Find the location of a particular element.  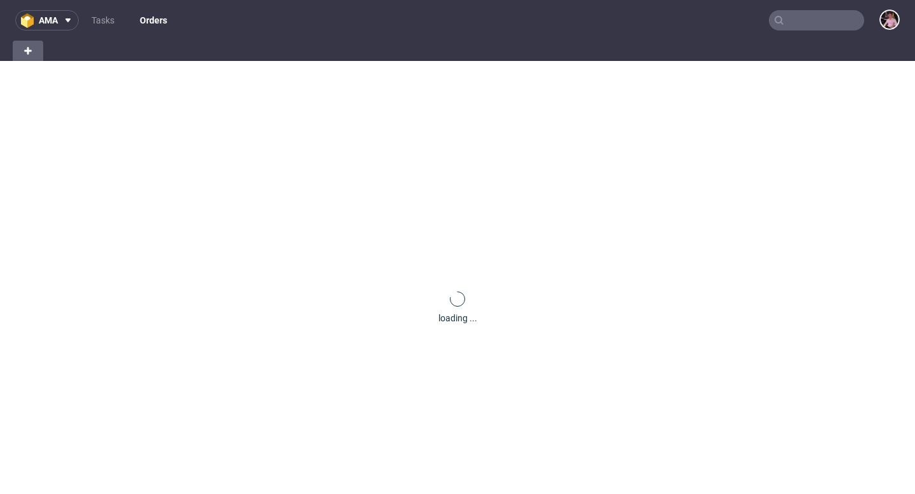

div: loading ... is located at coordinates (457, 318).